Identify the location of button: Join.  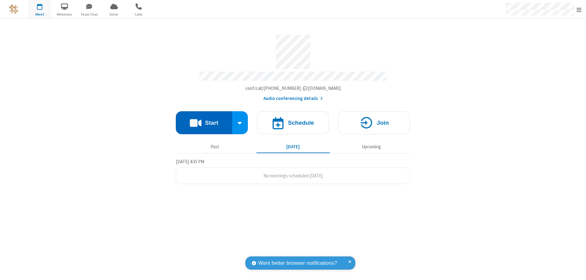
(374, 122).